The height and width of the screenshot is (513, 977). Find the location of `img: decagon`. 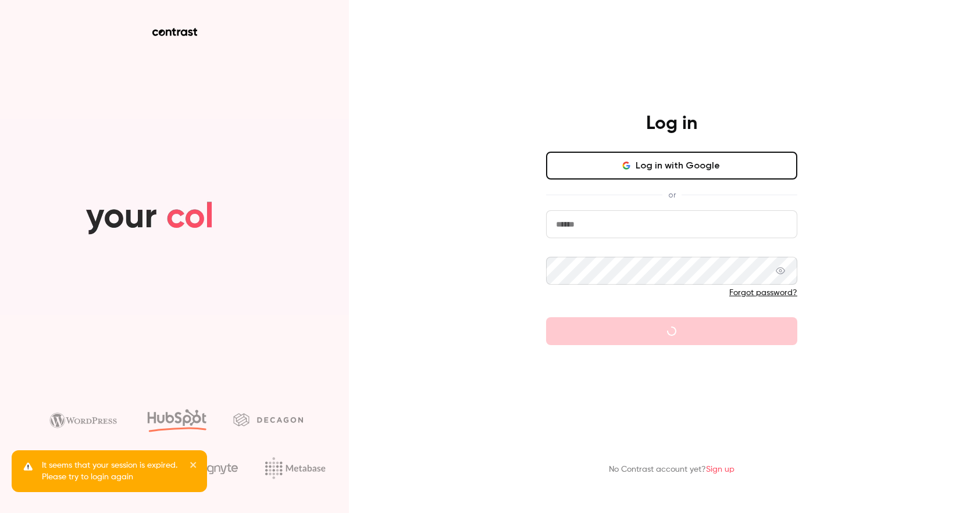

img: decagon is located at coordinates (268, 420).